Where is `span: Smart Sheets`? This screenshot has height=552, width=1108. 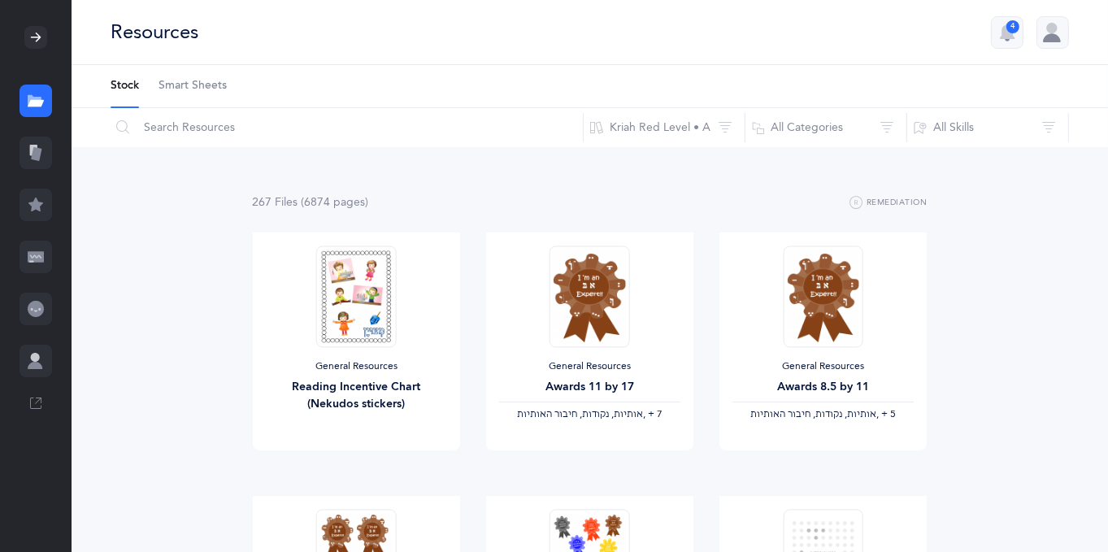 span: Smart Sheets is located at coordinates (193, 86).